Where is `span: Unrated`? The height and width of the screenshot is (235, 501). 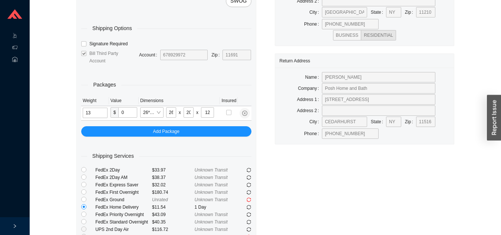
span: Unrated is located at coordinates (160, 200).